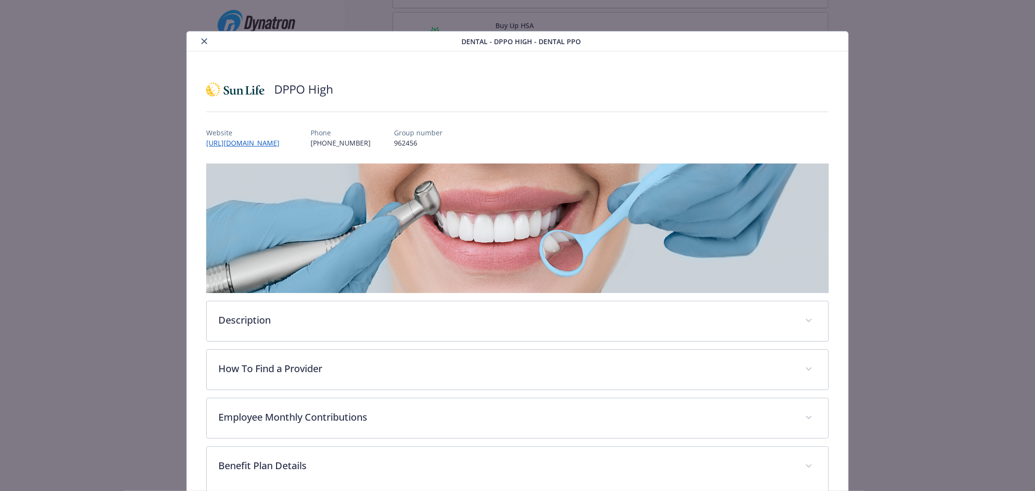 This screenshot has height=491, width=1035. I want to click on button: close, so click(204, 41).